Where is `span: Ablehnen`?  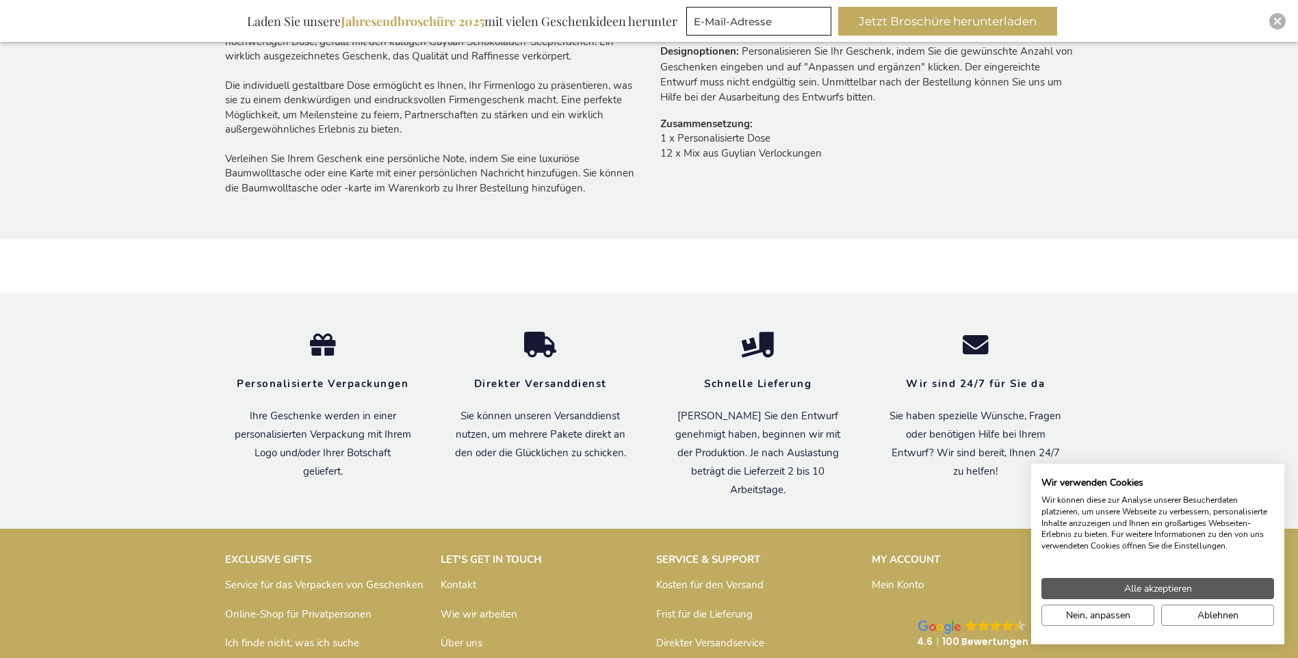 span: Ablehnen is located at coordinates (1218, 615).